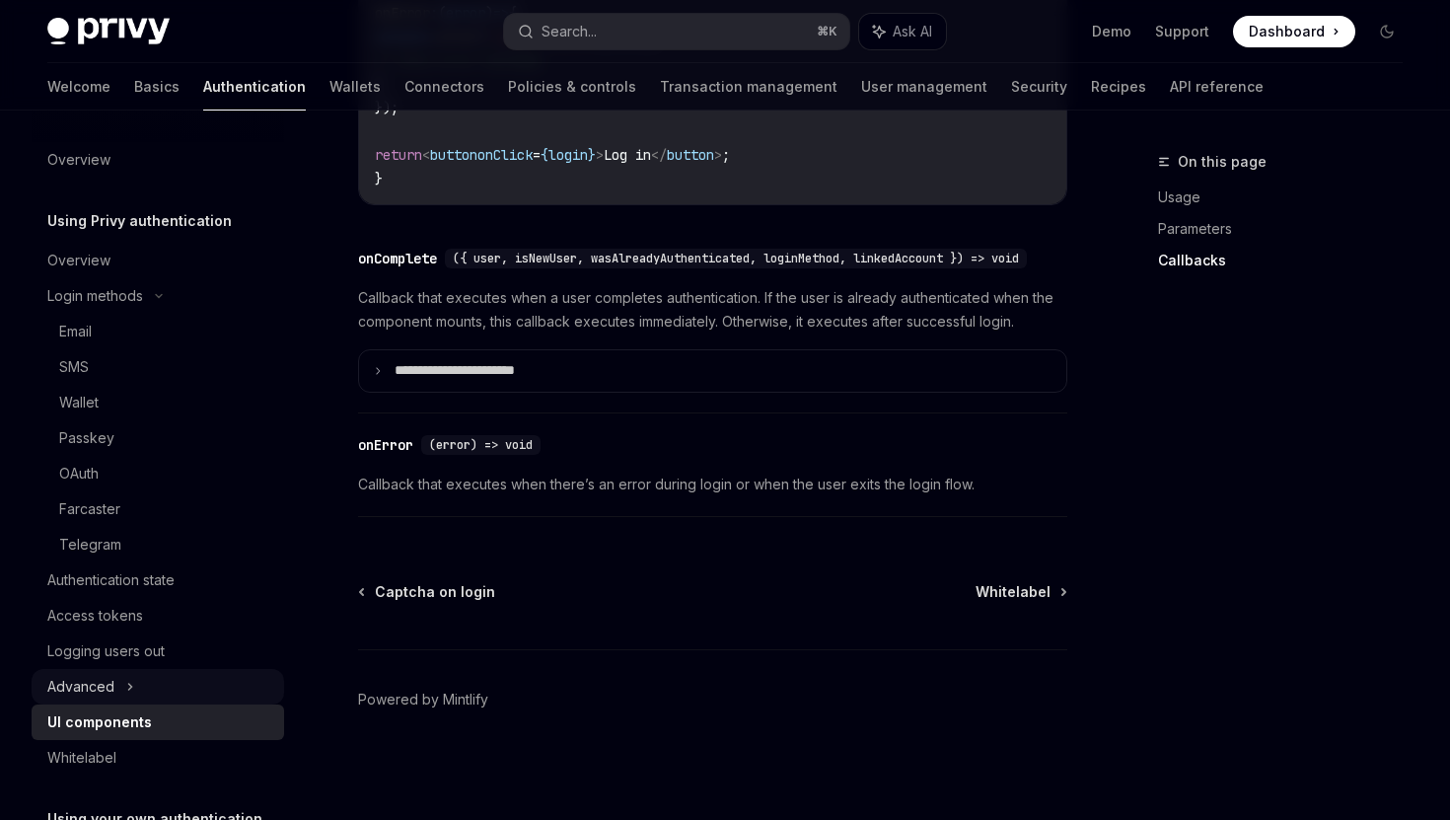 The image size is (1450, 820). What do you see at coordinates (158, 509) in the screenshot?
I see `a: Farcaster` at bounding box center [158, 509].